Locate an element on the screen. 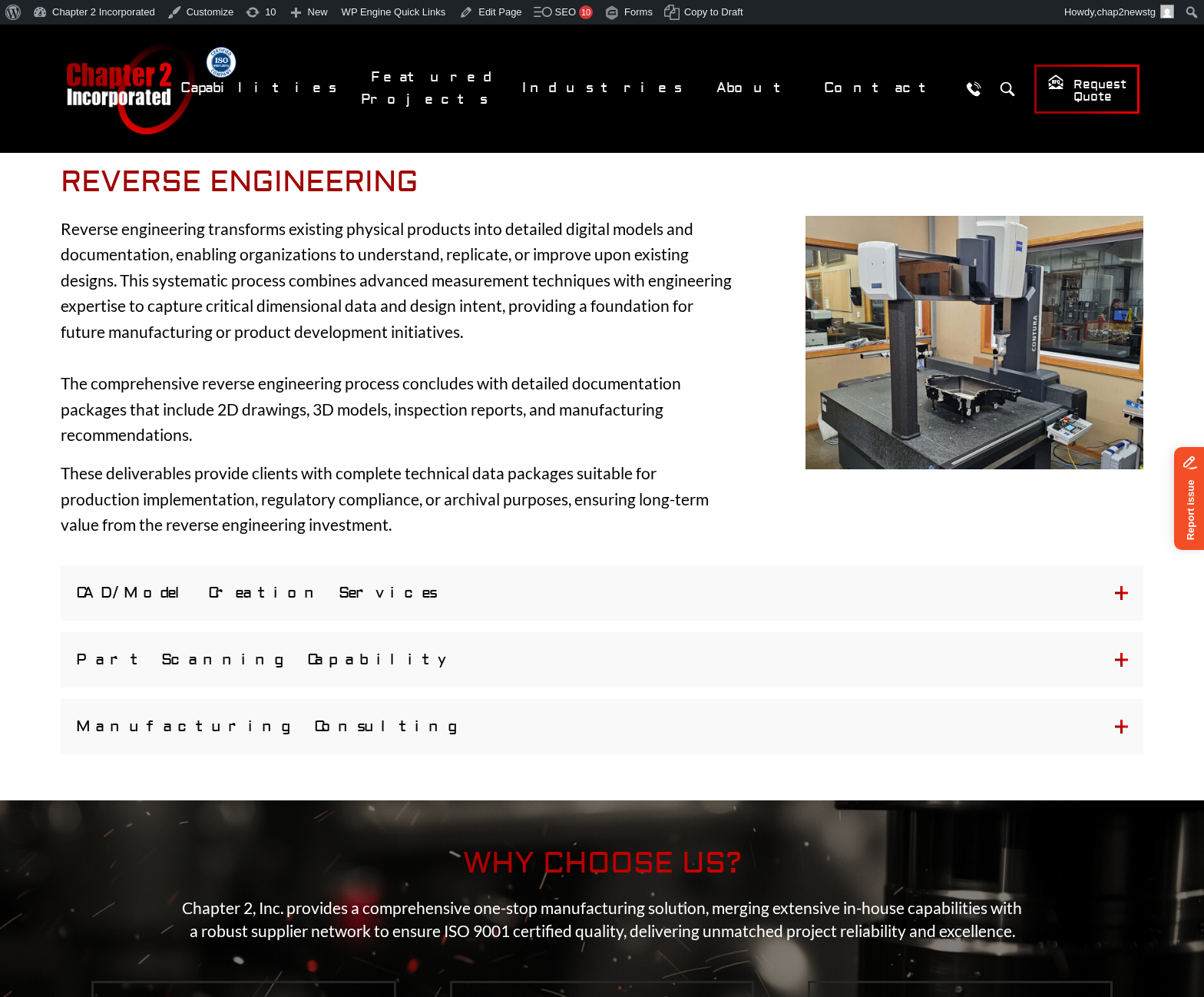  button: Manufacturing Consulting is located at coordinates (602, 726).